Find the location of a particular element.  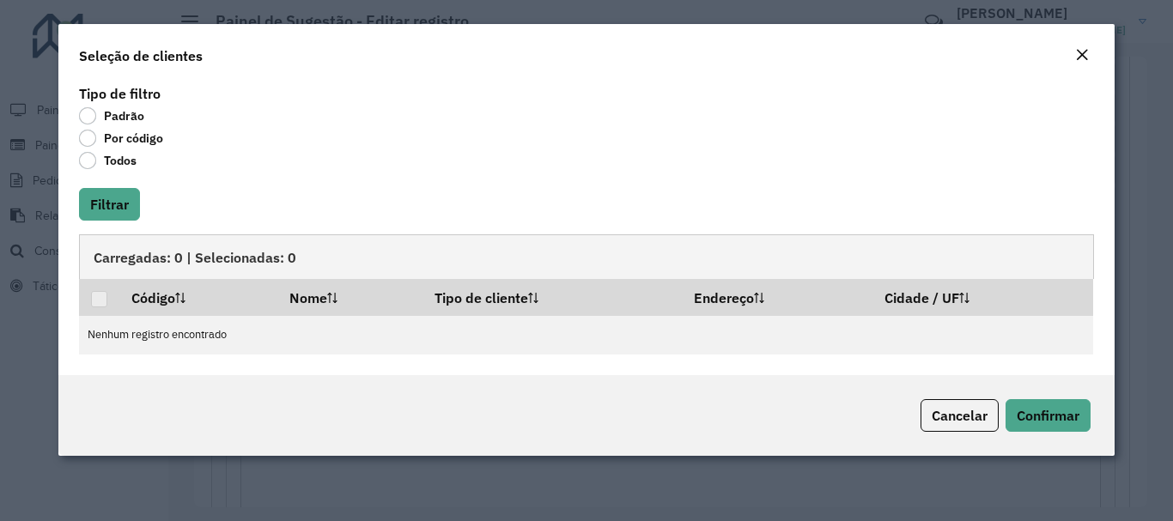

div: Carregadas: 0 | Selecionadas: 0 is located at coordinates (586, 257).